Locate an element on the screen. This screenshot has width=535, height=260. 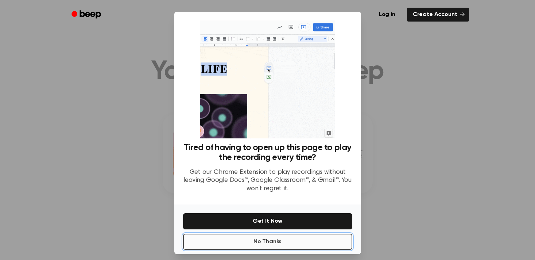
a: Create Account is located at coordinates (438, 15).